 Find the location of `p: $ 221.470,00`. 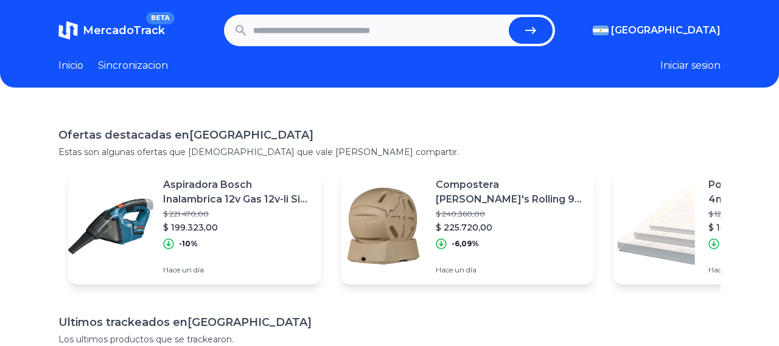

p: $ 221.470,00 is located at coordinates (237, 214).